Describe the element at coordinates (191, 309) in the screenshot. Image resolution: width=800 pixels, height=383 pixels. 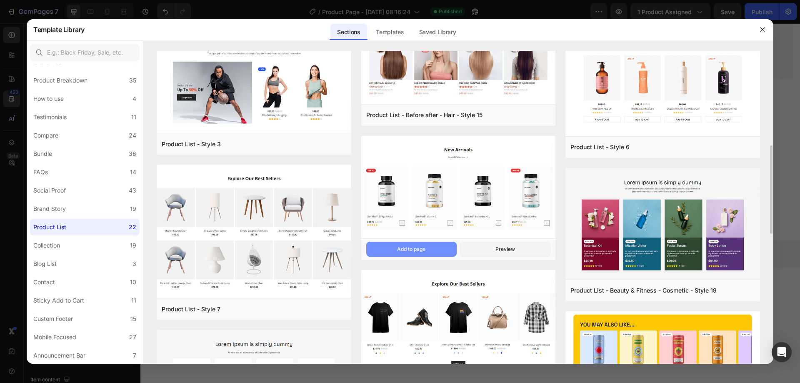
I see `div: Product List - Style 7` at that location.